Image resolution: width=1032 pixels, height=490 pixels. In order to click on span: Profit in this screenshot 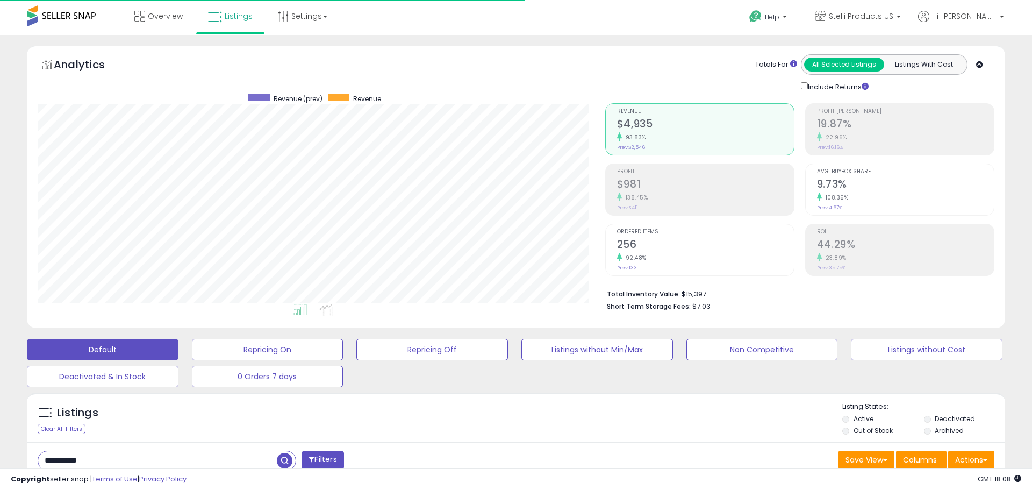, I will do `click(705, 171)`.